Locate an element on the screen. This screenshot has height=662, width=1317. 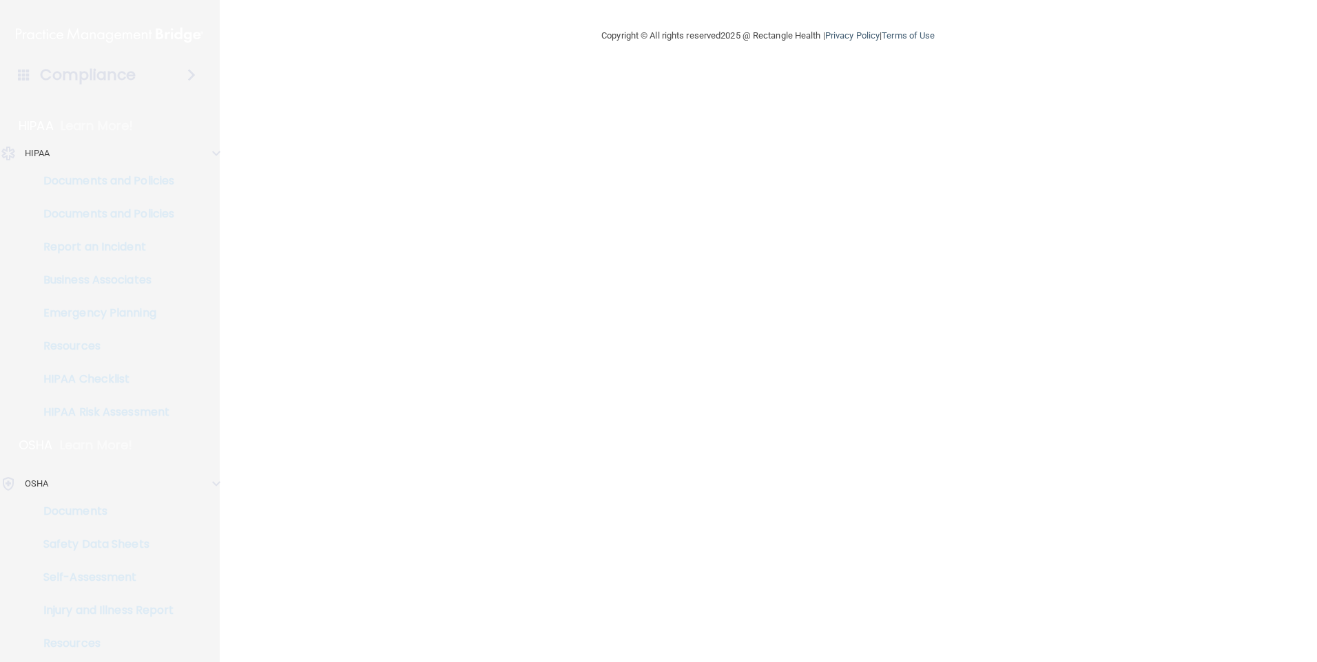
p: Report an Incident is located at coordinates (103, 247).